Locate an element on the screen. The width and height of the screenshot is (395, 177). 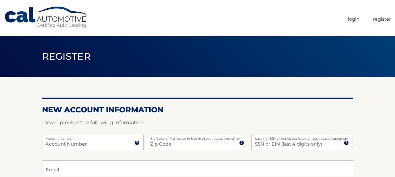
h2: New Account Information is located at coordinates (198, 110).